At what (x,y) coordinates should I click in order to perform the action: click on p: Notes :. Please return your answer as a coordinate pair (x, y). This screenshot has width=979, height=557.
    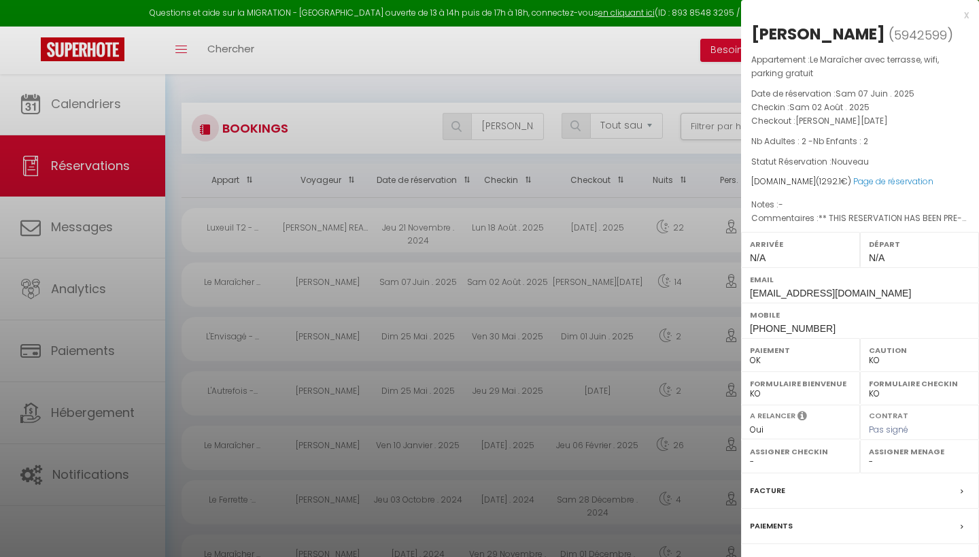
    Looking at the image, I should click on (860, 205).